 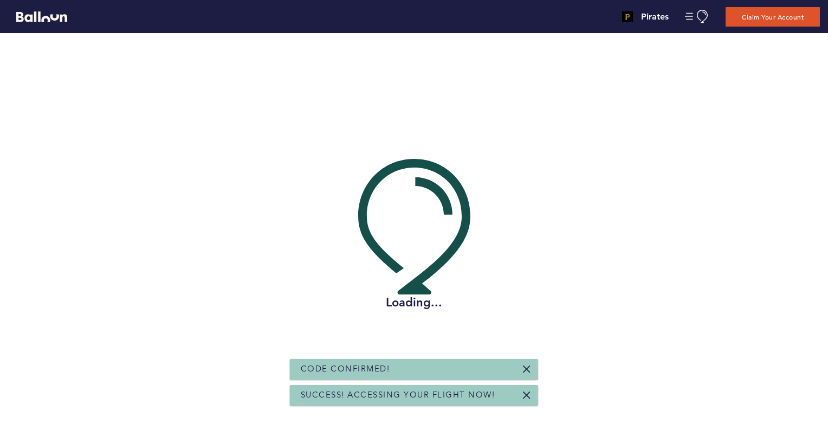 I want to click on a: Balloon, so click(x=37, y=16).